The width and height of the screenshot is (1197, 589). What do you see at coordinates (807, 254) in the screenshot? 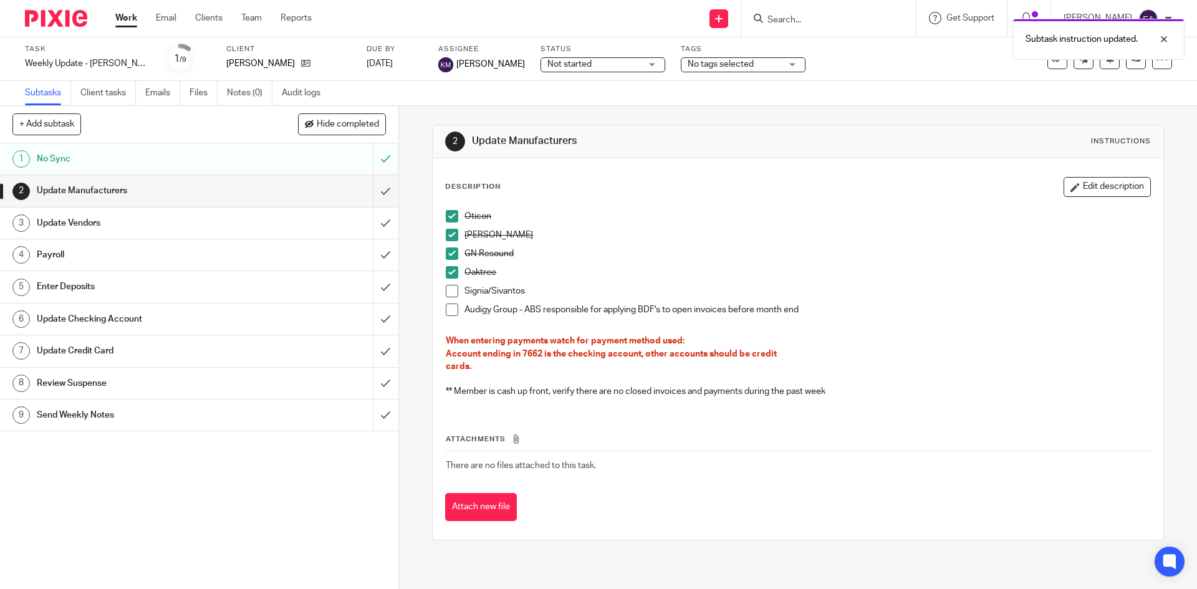
I see `p: GN Resound` at bounding box center [807, 254].